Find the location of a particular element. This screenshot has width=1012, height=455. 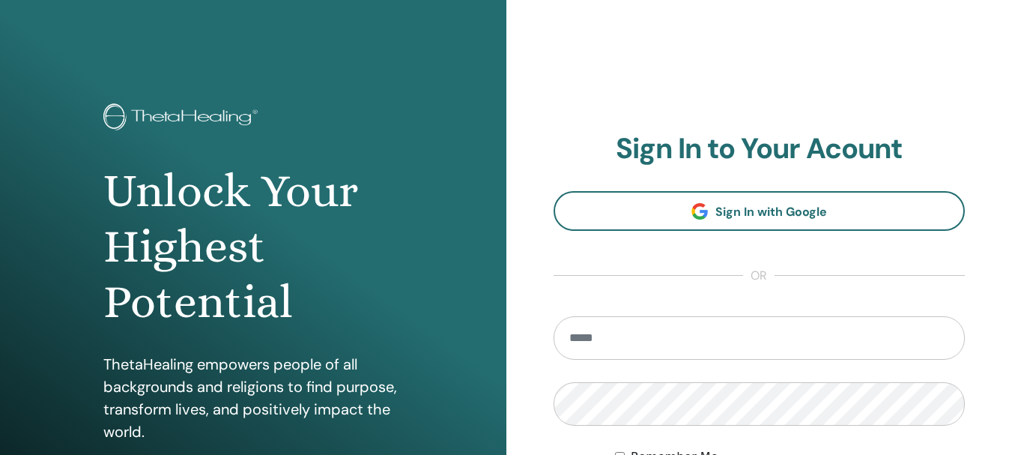

span: Sign In with Google is located at coordinates (771, 211).